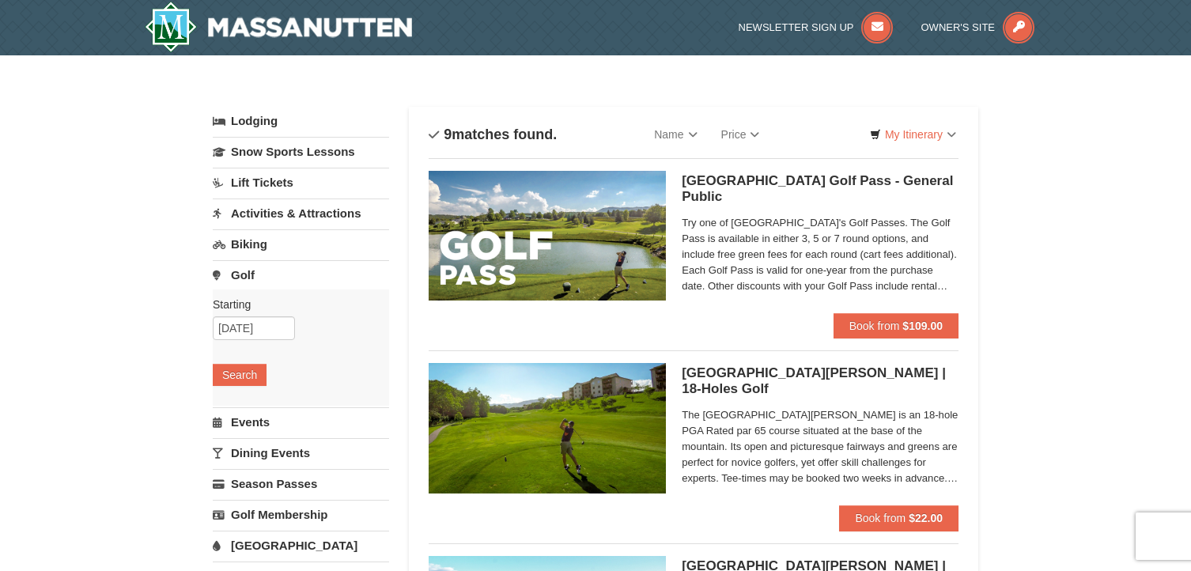 The width and height of the screenshot is (1191, 571). What do you see at coordinates (896, 326) in the screenshot?
I see `button: Book from $109.00` at bounding box center [896, 326].